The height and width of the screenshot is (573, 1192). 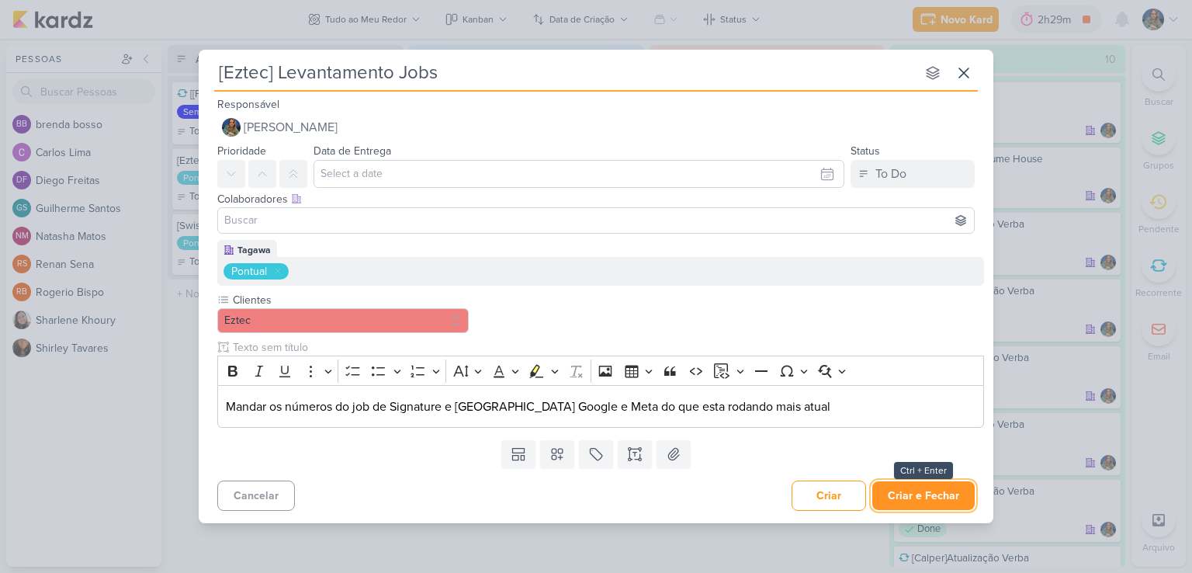 I want to click on button: To Do, so click(x=912, y=174).